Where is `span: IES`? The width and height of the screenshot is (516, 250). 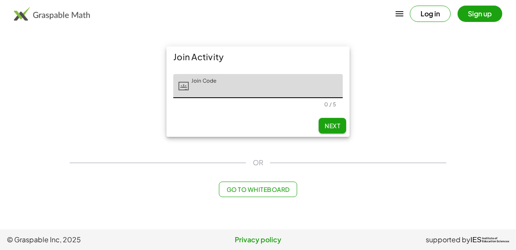
span: IES is located at coordinates (476, 239).